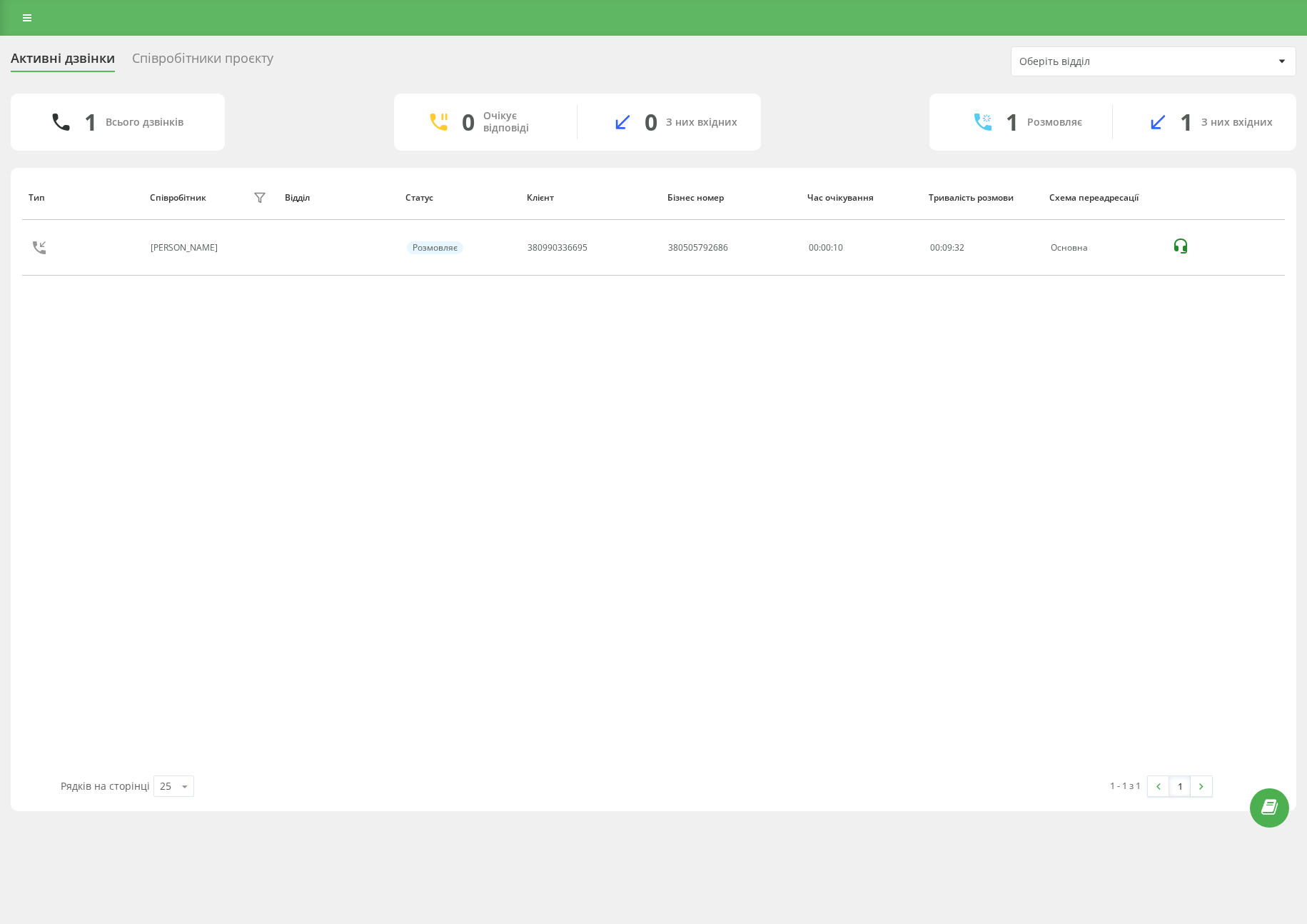  Describe the element at coordinates (178, 198) in the screenshot. I see `div: Співробітник` at that location.